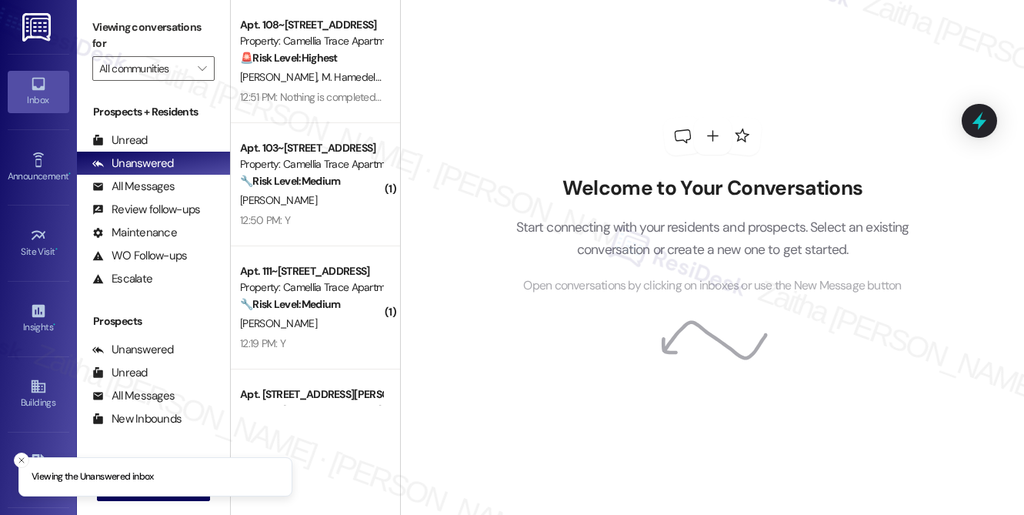 The height and width of the screenshot is (515, 1024). What do you see at coordinates (145, 68) in the screenshot?
I see `input: All communities` at bounding box center [145, 68].